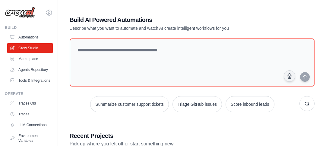 This screenshot has width=326, height=146. I want to click on button: Summarize customer support tickets, so click(129, 105).